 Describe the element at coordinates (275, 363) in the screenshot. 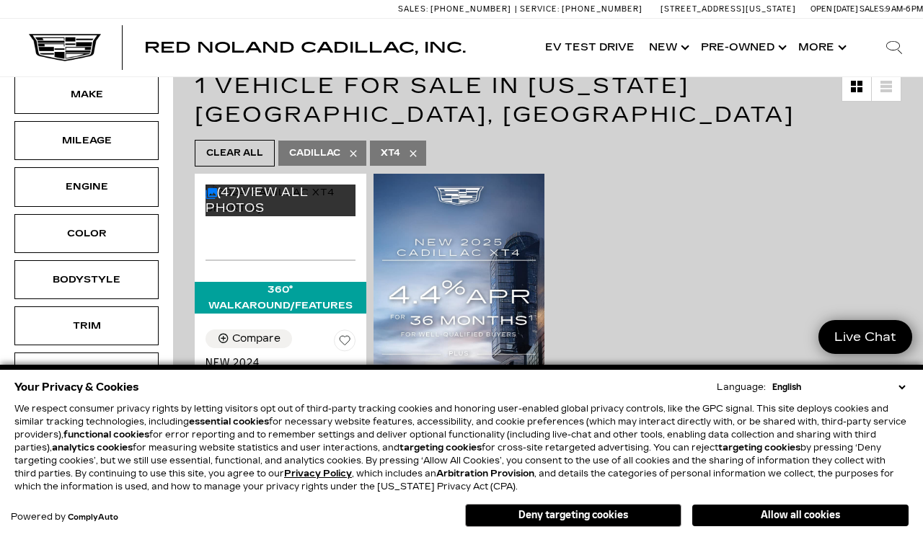

I see `span: New 2024` at that location.